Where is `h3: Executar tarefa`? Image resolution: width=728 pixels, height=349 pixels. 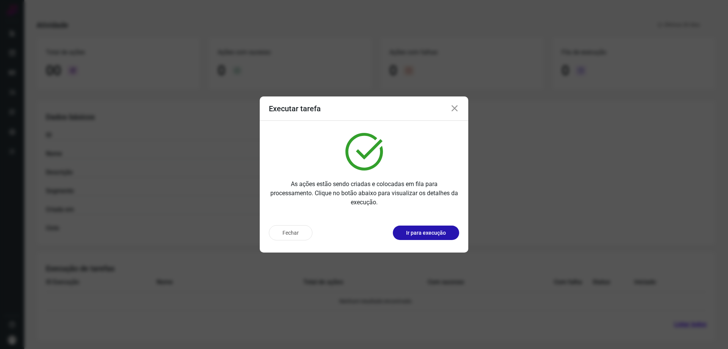
h3: Executar tarefa is located at coordinates (295, 108).